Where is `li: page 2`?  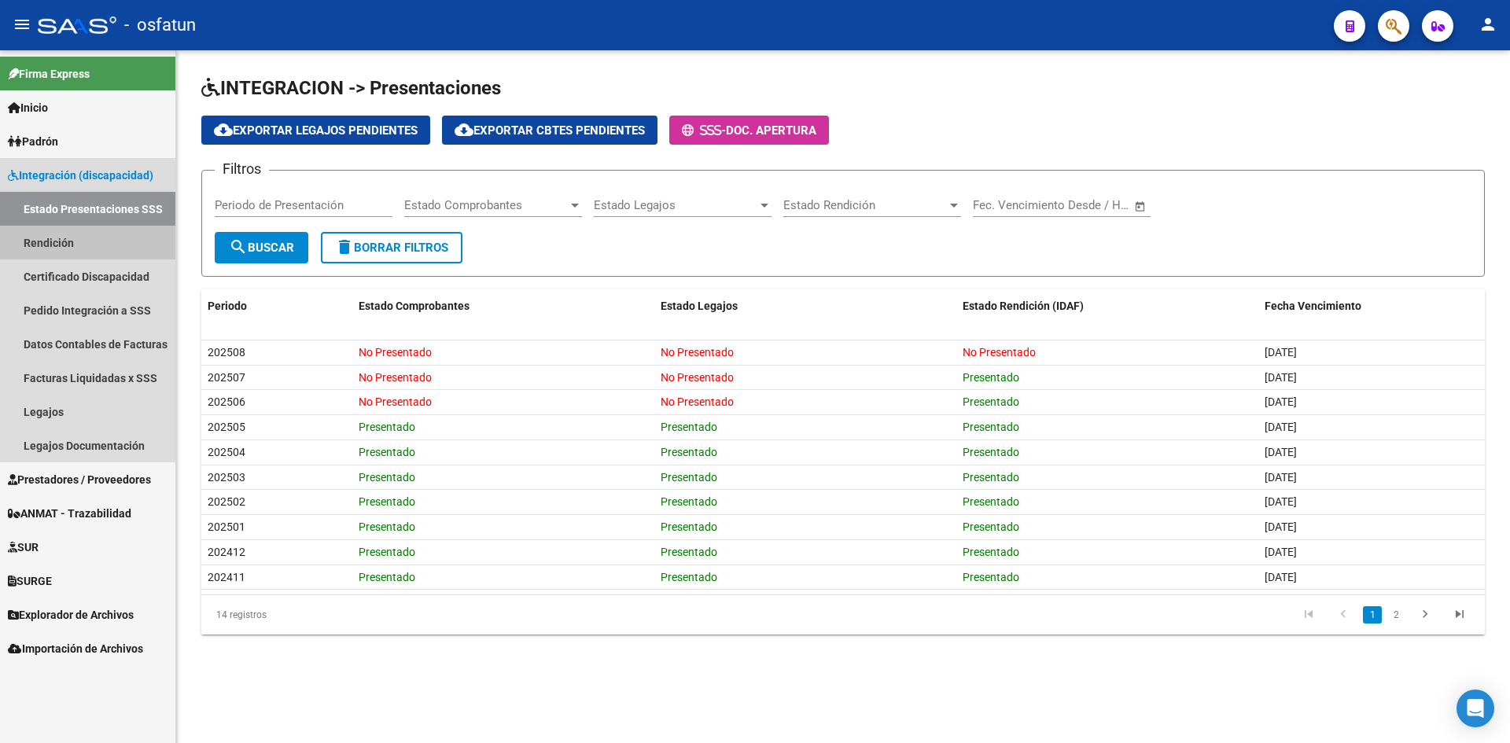
li: page 2 is located at coordinates (1396, 615).